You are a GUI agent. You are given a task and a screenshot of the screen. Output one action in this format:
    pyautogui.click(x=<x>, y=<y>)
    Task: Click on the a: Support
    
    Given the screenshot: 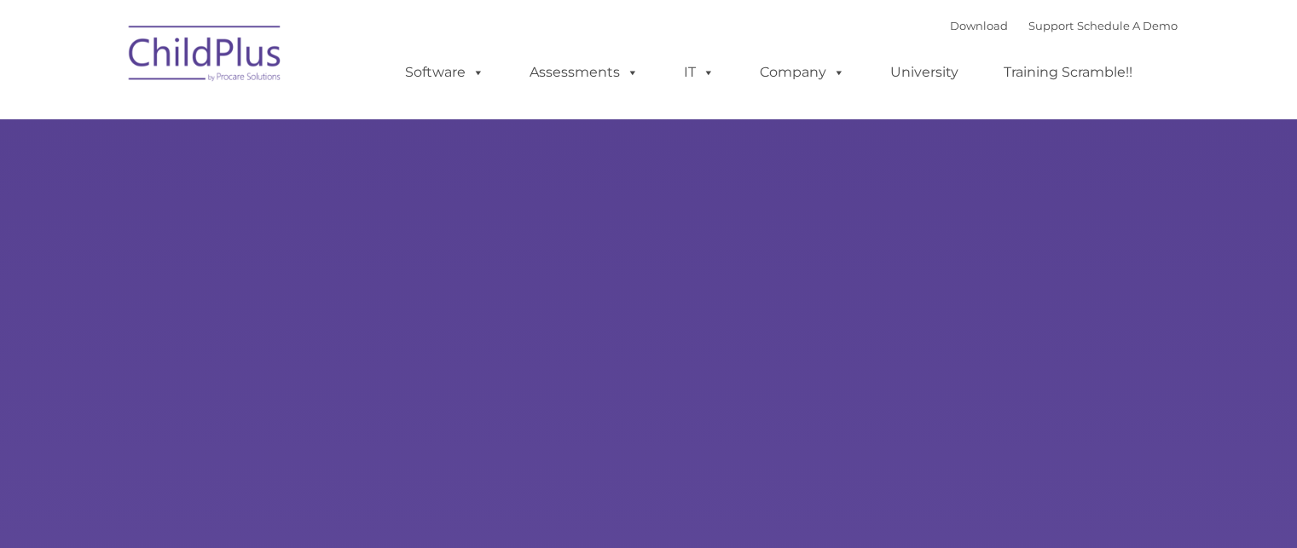 What is the action you would take?
    pyautogui.click(x=1051, y=26)
    